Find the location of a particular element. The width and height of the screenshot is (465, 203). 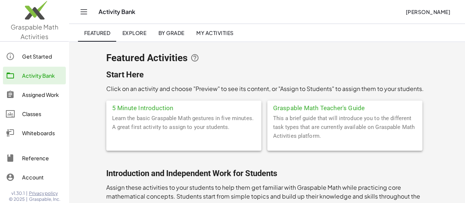

a: Classes is located at coordinates (34, 114).